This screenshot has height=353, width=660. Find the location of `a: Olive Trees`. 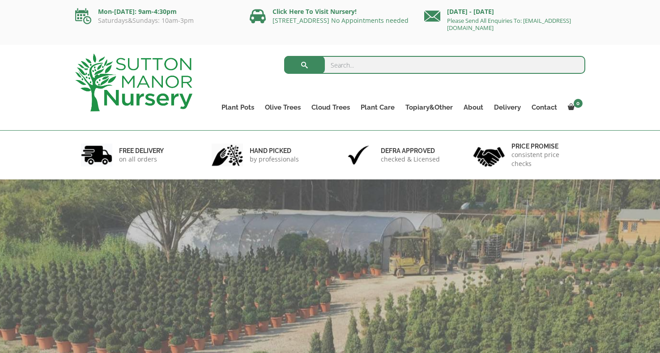

a: Olive Trees is located at coordinates (283, 107).